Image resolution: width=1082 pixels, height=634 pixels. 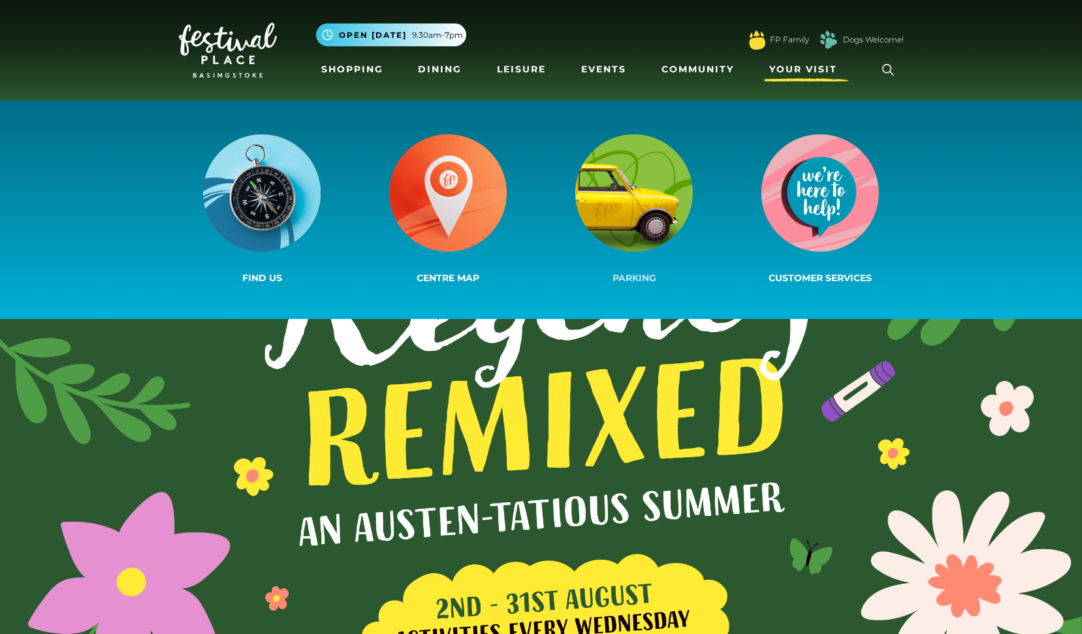 I want to click on a: FP Family, so click(x=789, y=40).